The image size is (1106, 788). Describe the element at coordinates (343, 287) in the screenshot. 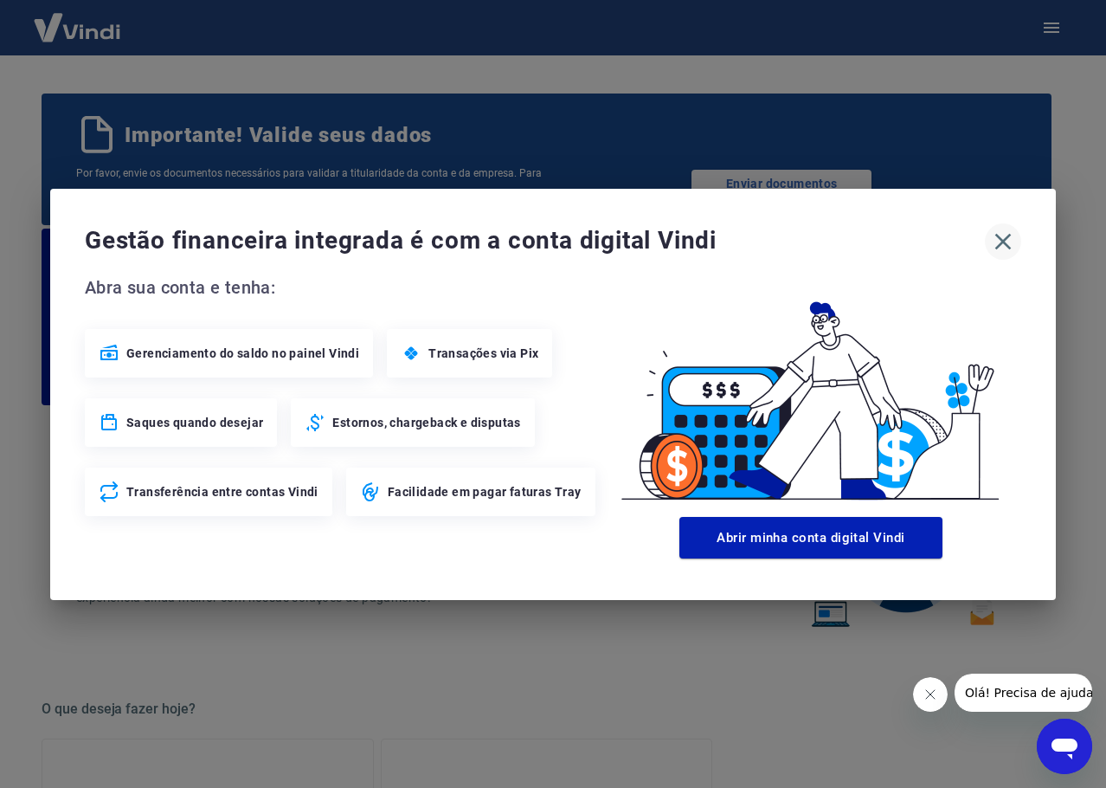

I see `span: Abra sua conta e tenha:` at that location.